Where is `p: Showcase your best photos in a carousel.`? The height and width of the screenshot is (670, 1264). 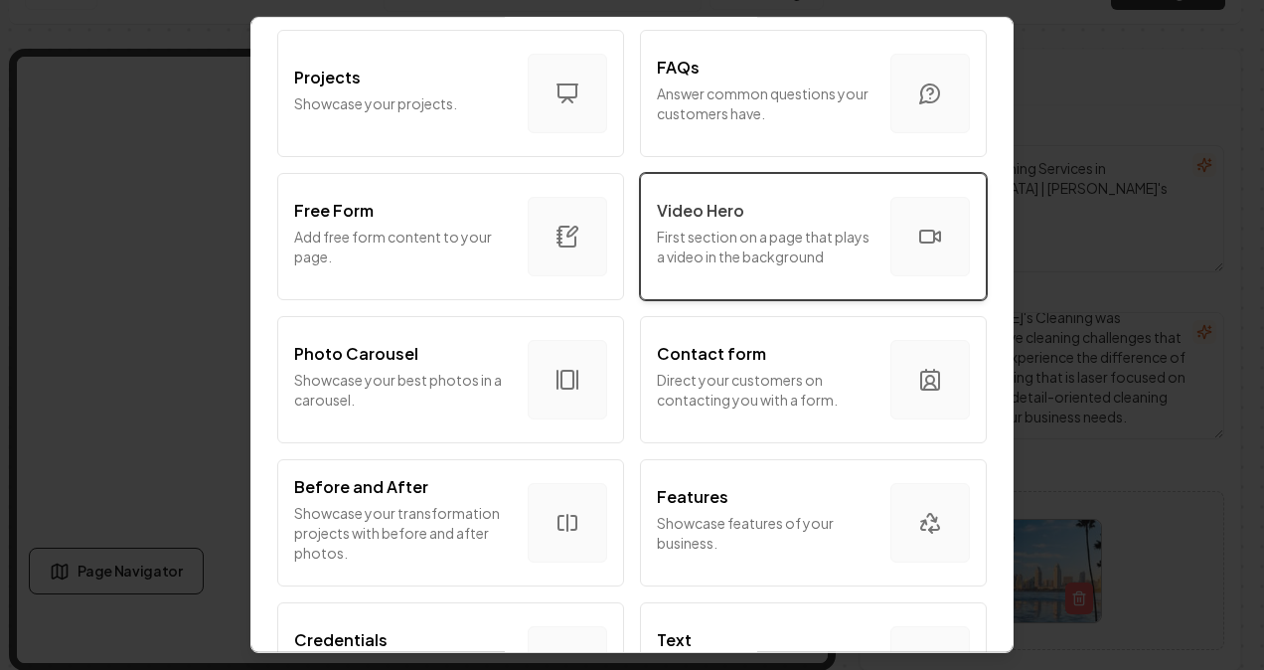 p: Showcase your best photos in a carousel. is located at coordinates (402, 389).